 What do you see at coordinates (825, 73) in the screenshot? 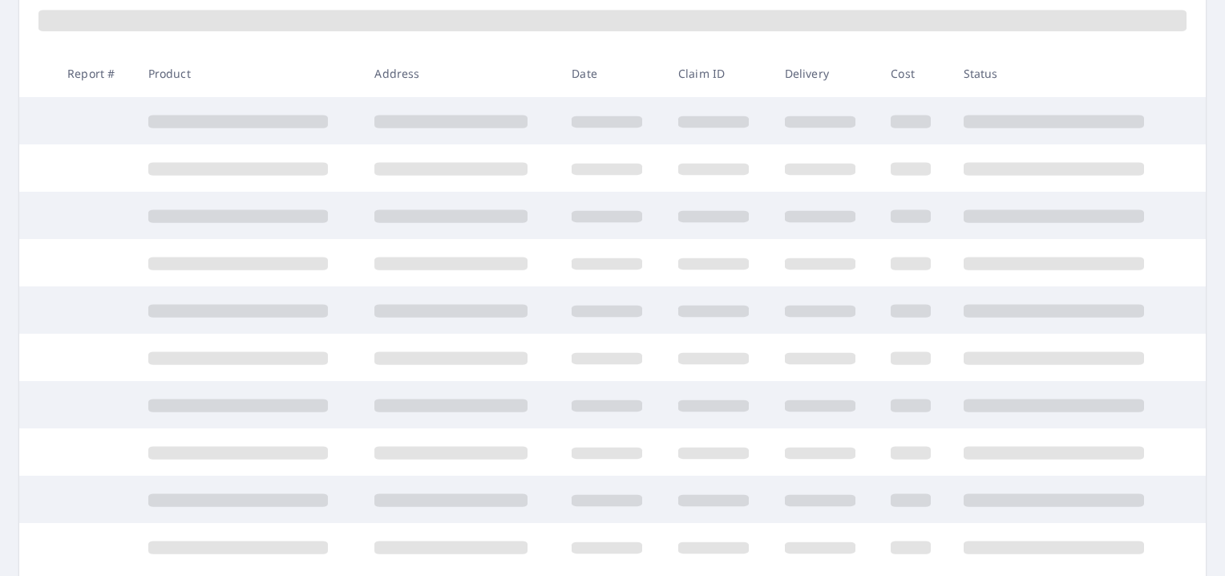
I see `th: Delivery` at bounding box center [825, 73].